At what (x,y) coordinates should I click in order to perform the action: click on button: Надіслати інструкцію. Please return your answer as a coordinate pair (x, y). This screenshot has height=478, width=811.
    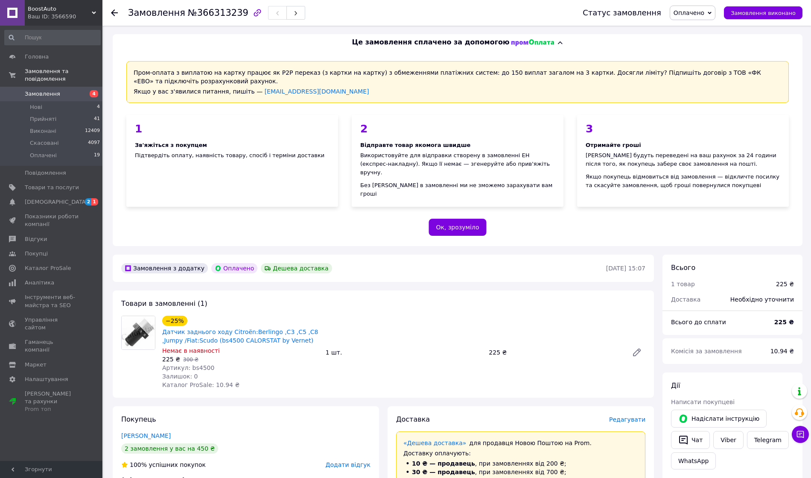
    Looking at the image, I should click on (719, 418).